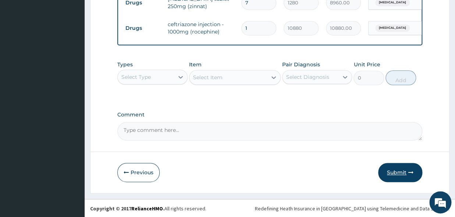 The height and width of the screenshot is (217, 455). I want to click on img: d_794563401_company_1708531726252_794563401, so click(22, 46).